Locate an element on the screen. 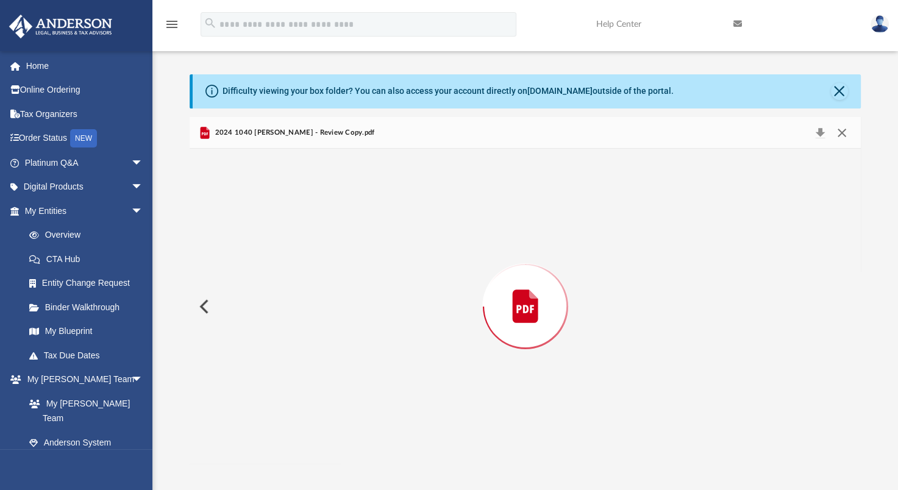 The height and width of the screenshot is (490, 898). a: Anderson System is located at coordinates (86, 442).